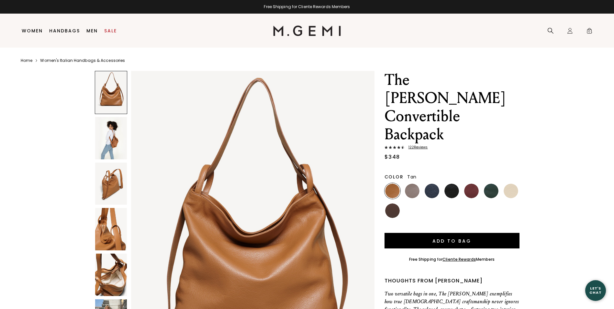  What do you see at coordinates (82, 60) in the screenshot?
I see `a: Women's Italian Handbags & Accessories` at bounding box center [82, 60].